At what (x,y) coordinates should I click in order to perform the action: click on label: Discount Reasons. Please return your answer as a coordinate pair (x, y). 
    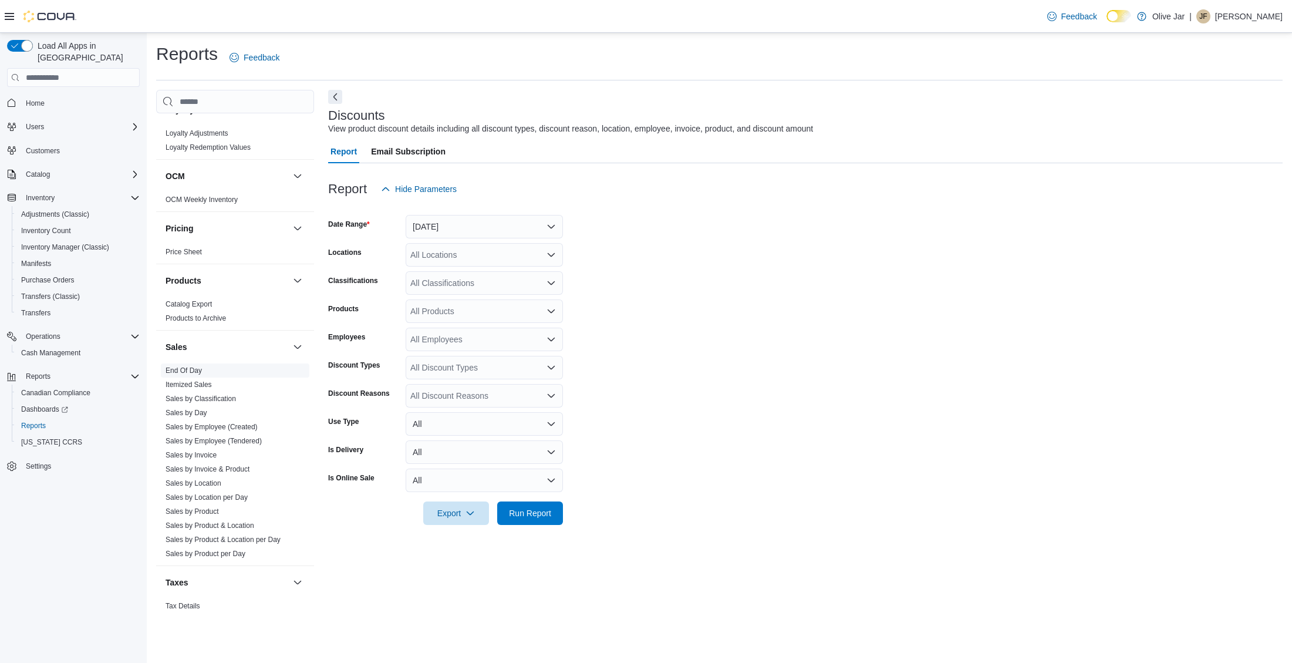
    Looking at the image, I should click on (359, 393).